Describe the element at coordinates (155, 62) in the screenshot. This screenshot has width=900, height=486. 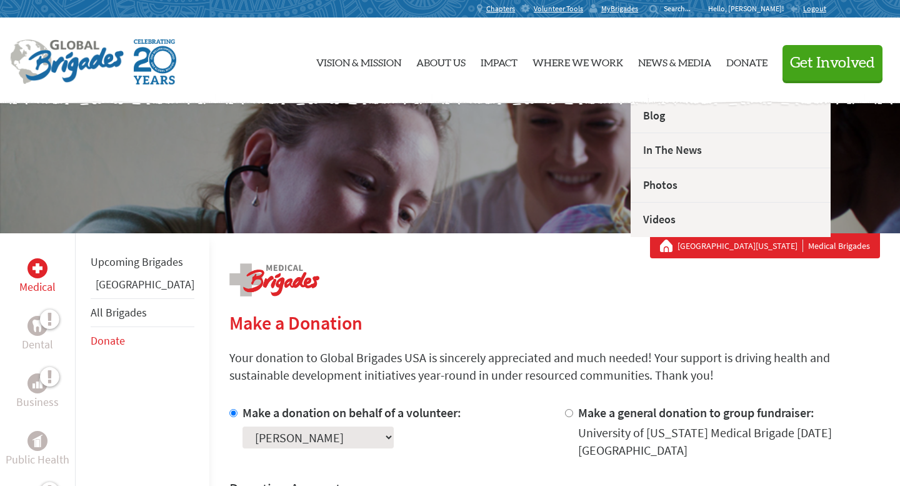
I see `img: Global Brigades Celebrating 20 Years` at that location.